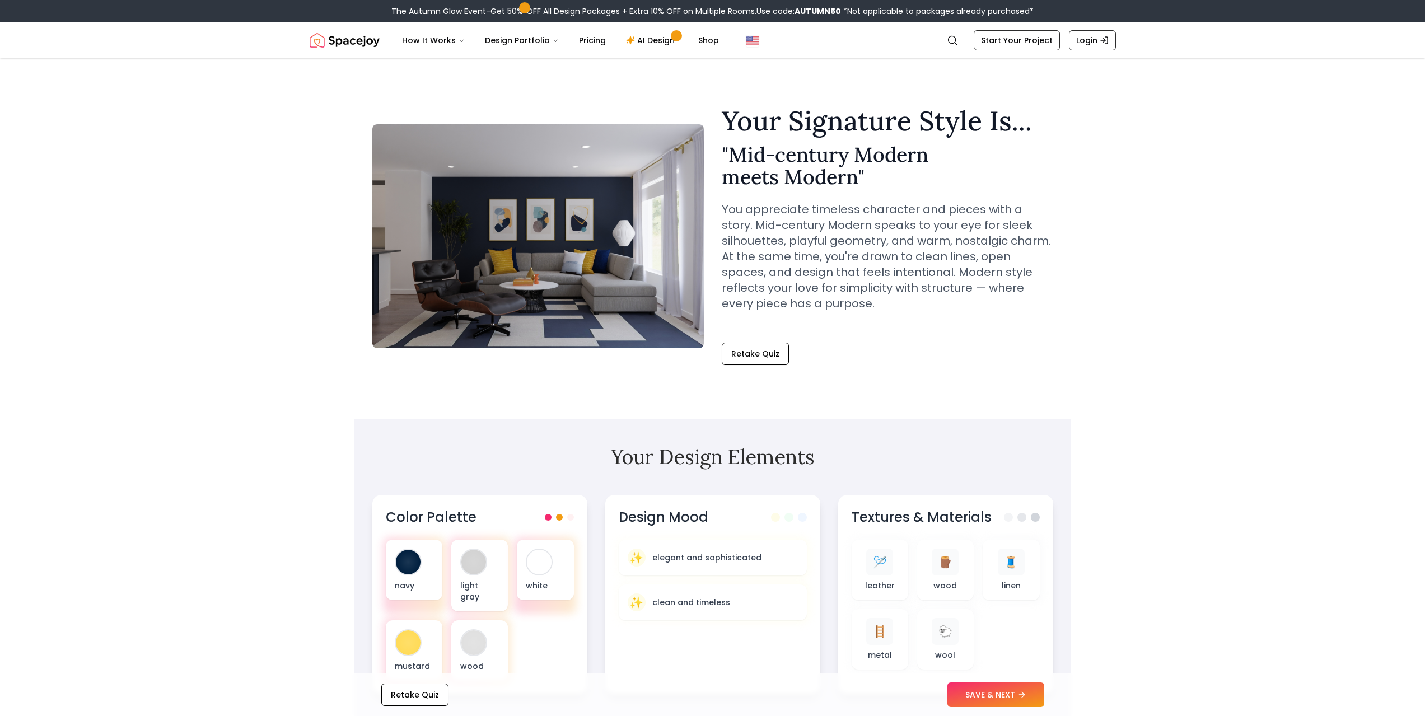 This screenshot has width=1425, height=716. Describe the element at coordinates (664, 517) in the screenshot. I see `h3: Design Mood` at that location.